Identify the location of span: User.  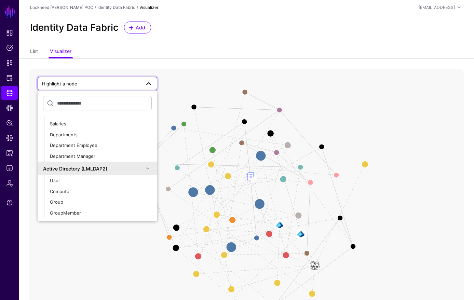
(55, 181).